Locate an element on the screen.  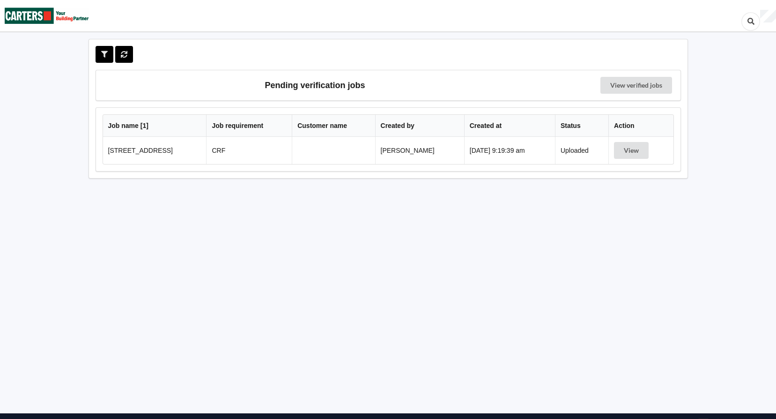
th: Status is located at coordinates (582, 126).